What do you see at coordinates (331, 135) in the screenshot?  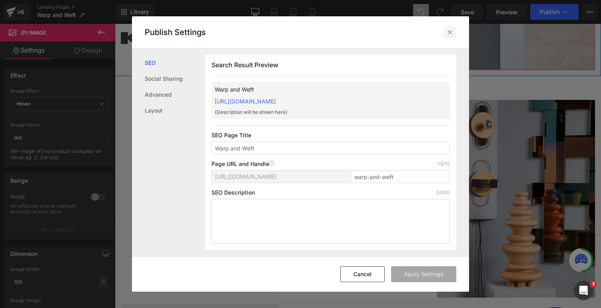 I see `p: SEO Page Title` at bounding box center [331, 135].